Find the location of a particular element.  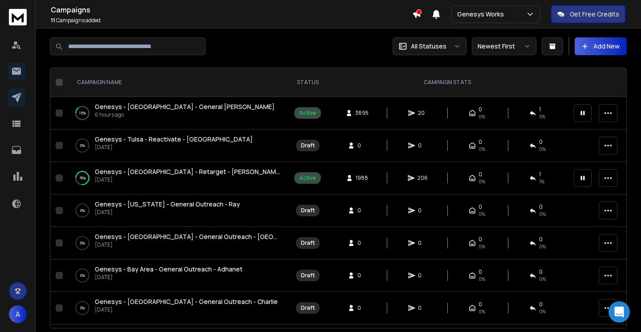

span: 206 is located at coordinates (422, 178).